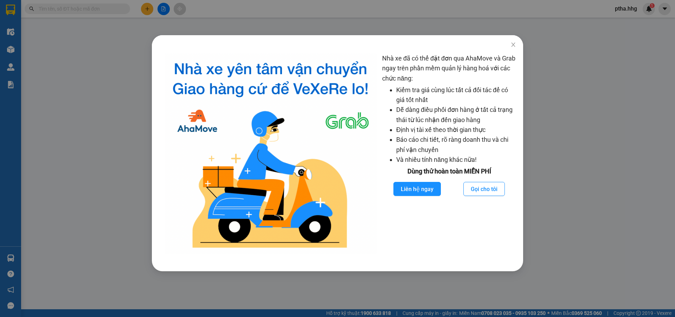  Describe the element at coordinates (417, 189) in the screenshot. I see `button: Liên hệ ngay` at that location.